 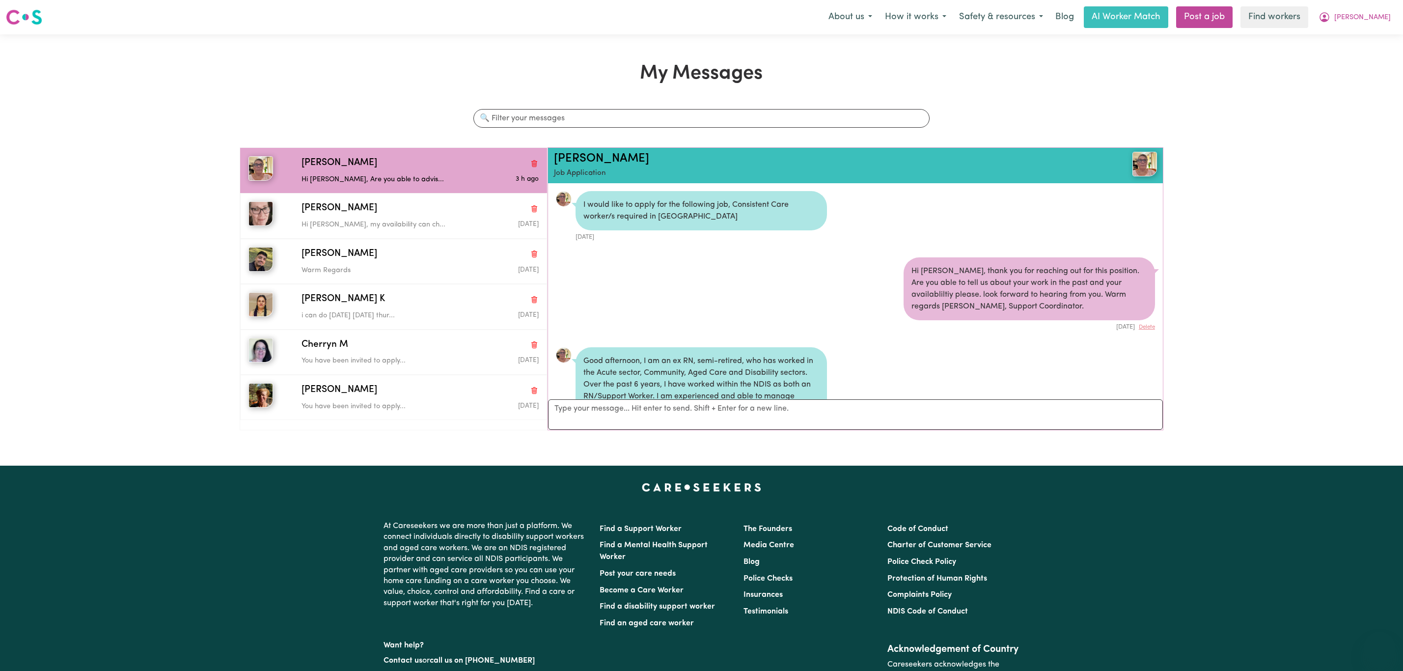 What do you see at coordinates (768, 529) in the screenshot?
I see `a: The Founders` at bounding box center [768, 529].